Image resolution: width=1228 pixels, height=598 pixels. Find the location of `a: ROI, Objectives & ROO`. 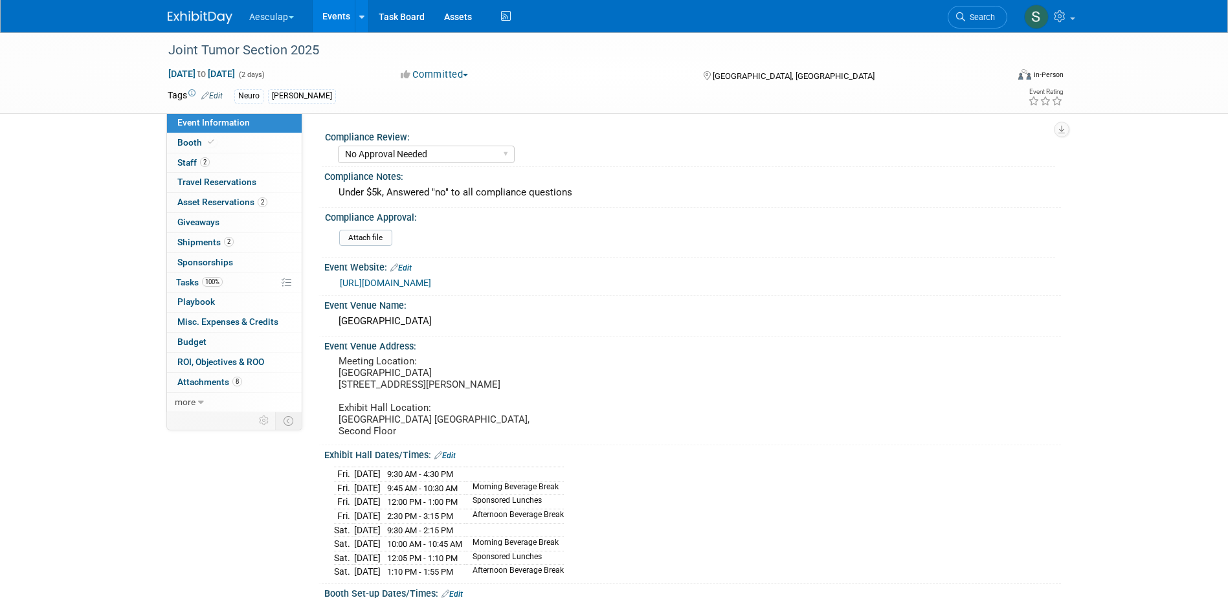

a: ROI, Objectives & ROO is located at coordinates (234, 362).